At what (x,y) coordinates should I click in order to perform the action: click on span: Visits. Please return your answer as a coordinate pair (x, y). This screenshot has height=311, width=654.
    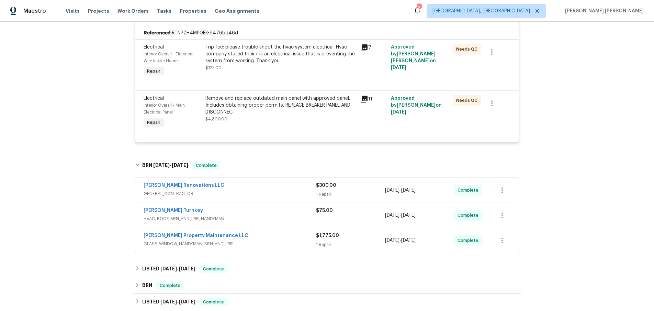
    Looking at the image, I should click on (72, 11).